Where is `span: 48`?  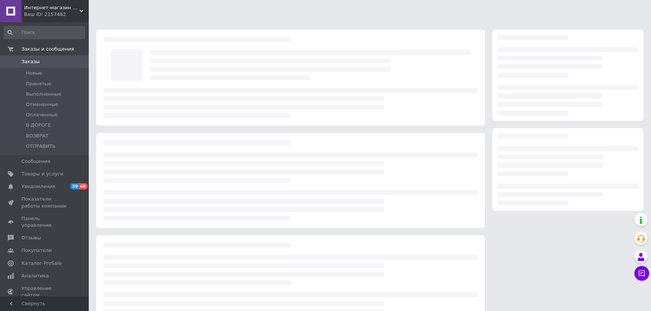 span: 48 is located at coordinates (83, 186).